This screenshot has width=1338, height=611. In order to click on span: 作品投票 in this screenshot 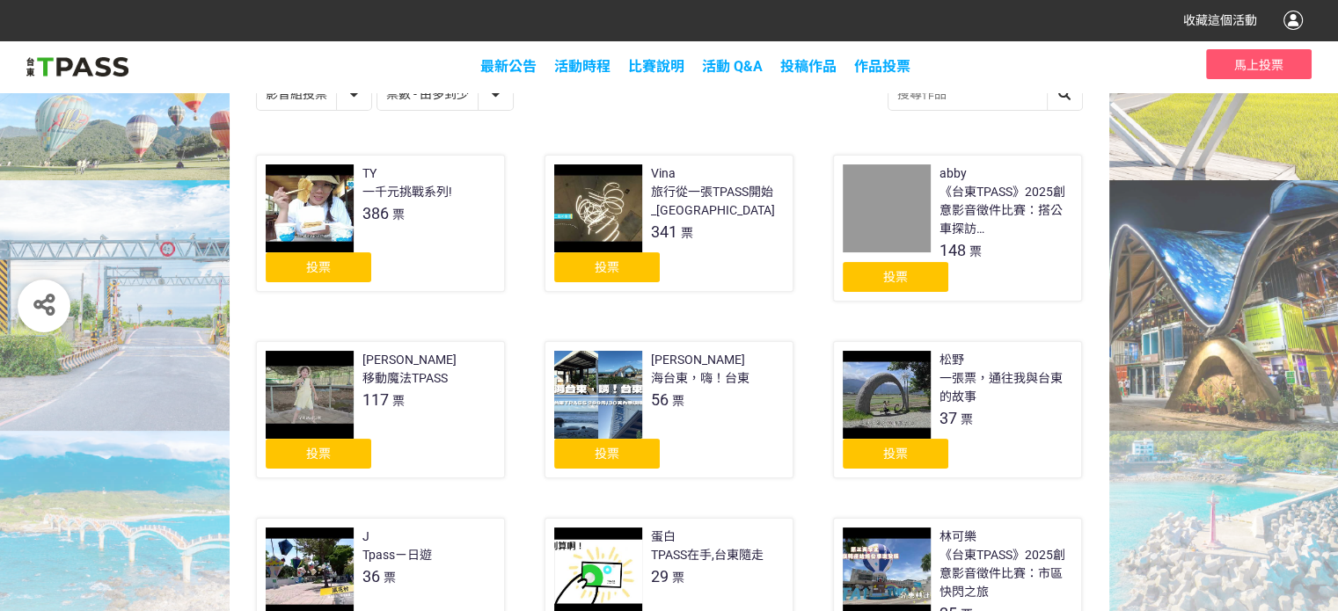, I will do `click(882, 66)`.